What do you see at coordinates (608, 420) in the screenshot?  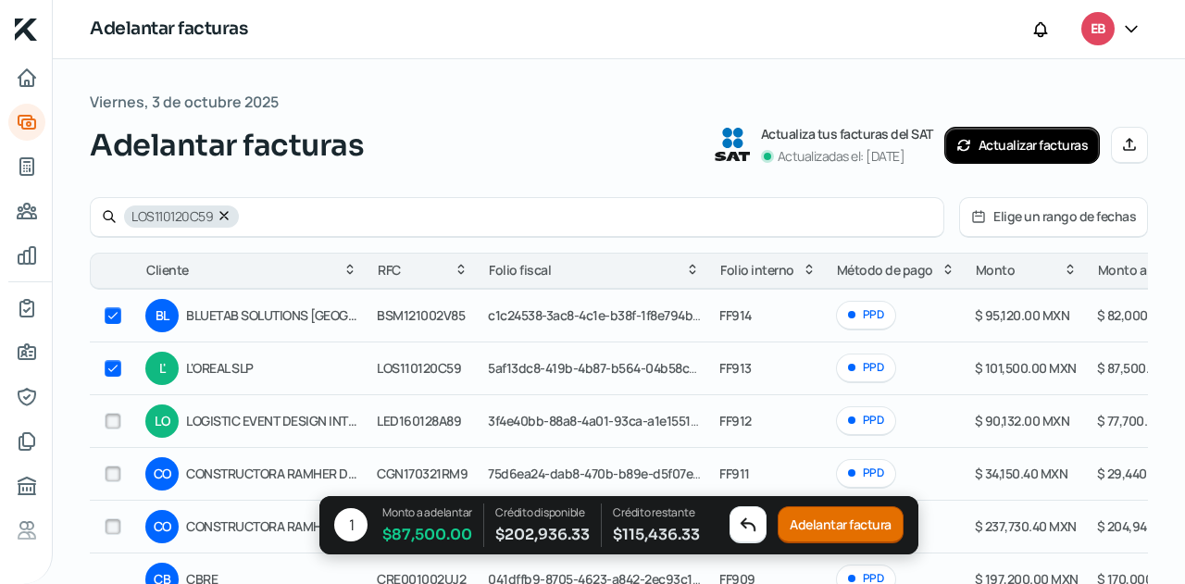 I see `span: 3f4e40bb-88a8-4a01-93ca-a1e1551b6e69` at bounding box center [608, 420].